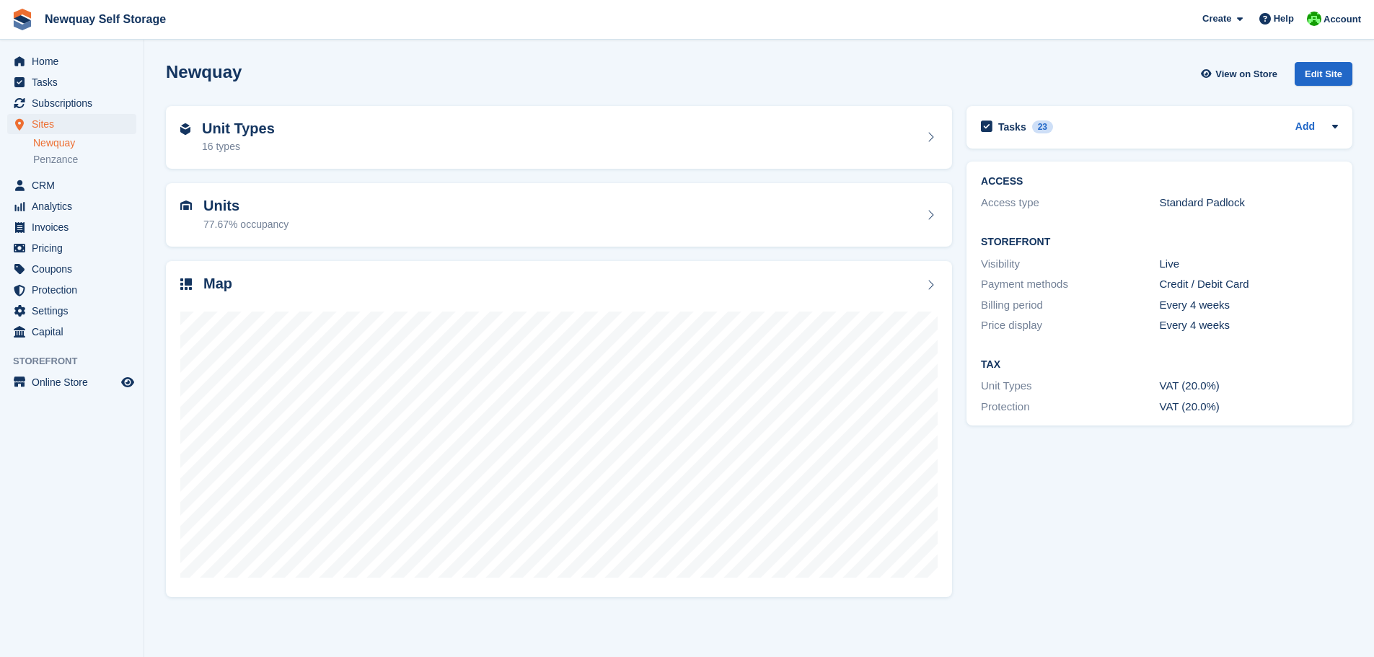  Describe the element at coordinates (1315, 19) in the screenshot. I see `img: Baylor` at that location.